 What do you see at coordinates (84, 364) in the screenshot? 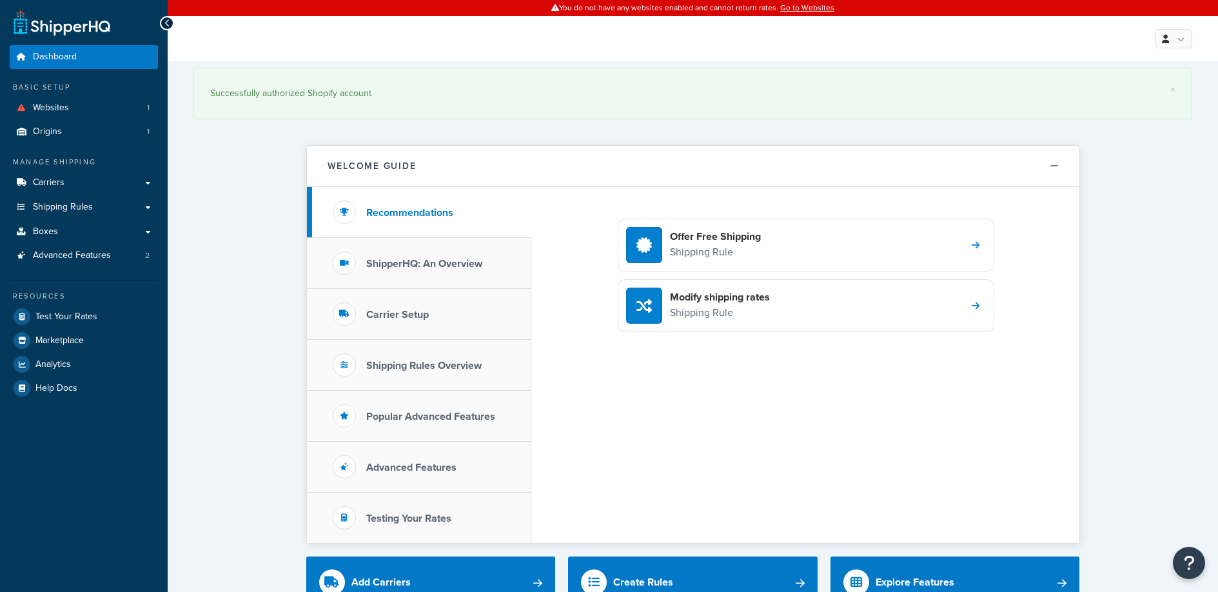
I see `a: Analytics` at bounding box center [84, 364].